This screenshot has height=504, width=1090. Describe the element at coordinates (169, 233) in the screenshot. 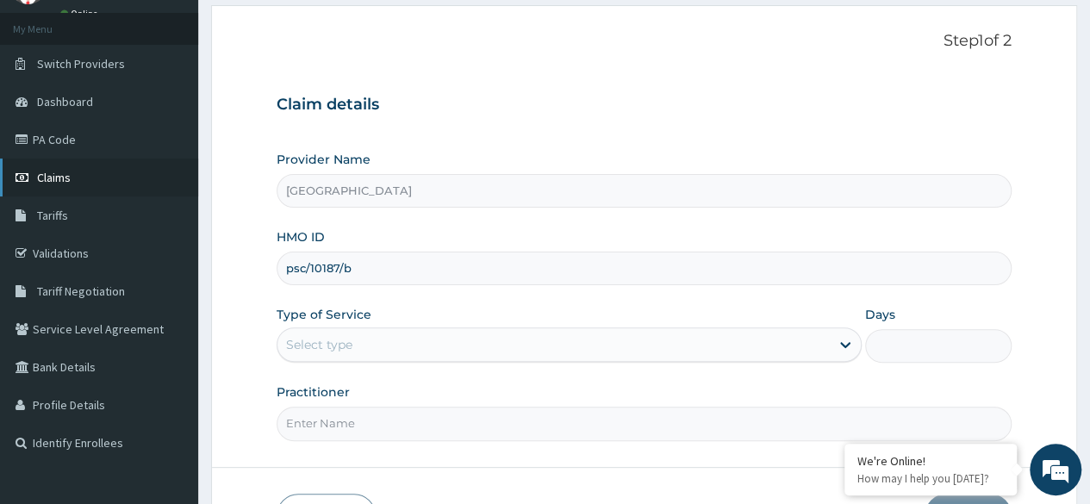

I see `span: We're online!` at that location.